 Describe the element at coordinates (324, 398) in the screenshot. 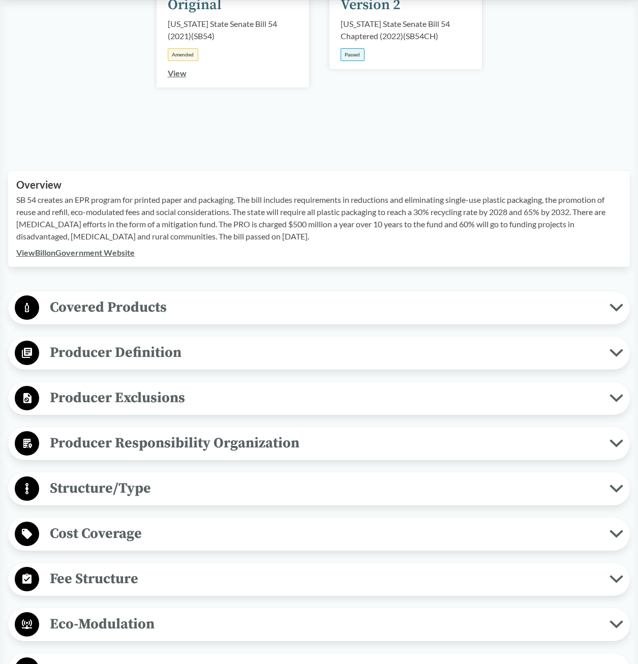

I see `span: Producer Exclusions` at that location.